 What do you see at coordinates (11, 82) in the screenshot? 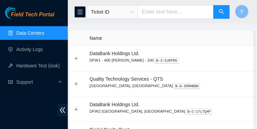
I see `span: read` at bounding box center [11, 82].